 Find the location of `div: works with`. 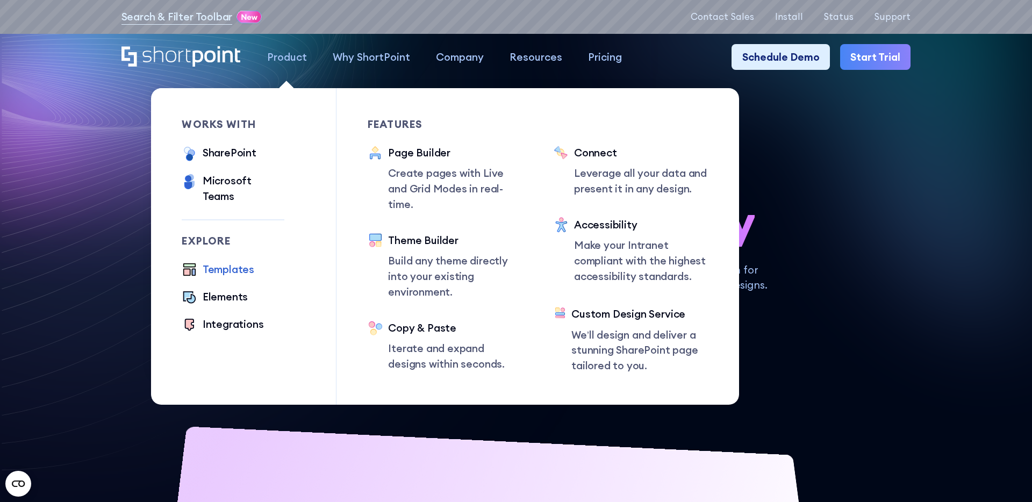

div: works with is located at coordinates (233, 124).